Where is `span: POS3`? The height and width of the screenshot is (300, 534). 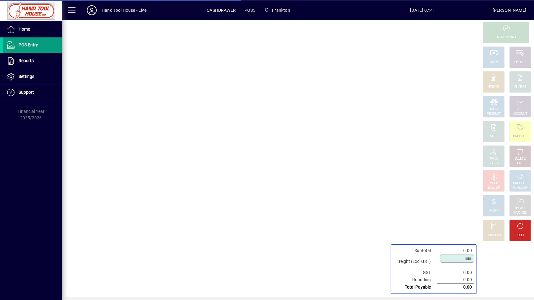 span: POS3 is located at coordinates (250, 10).